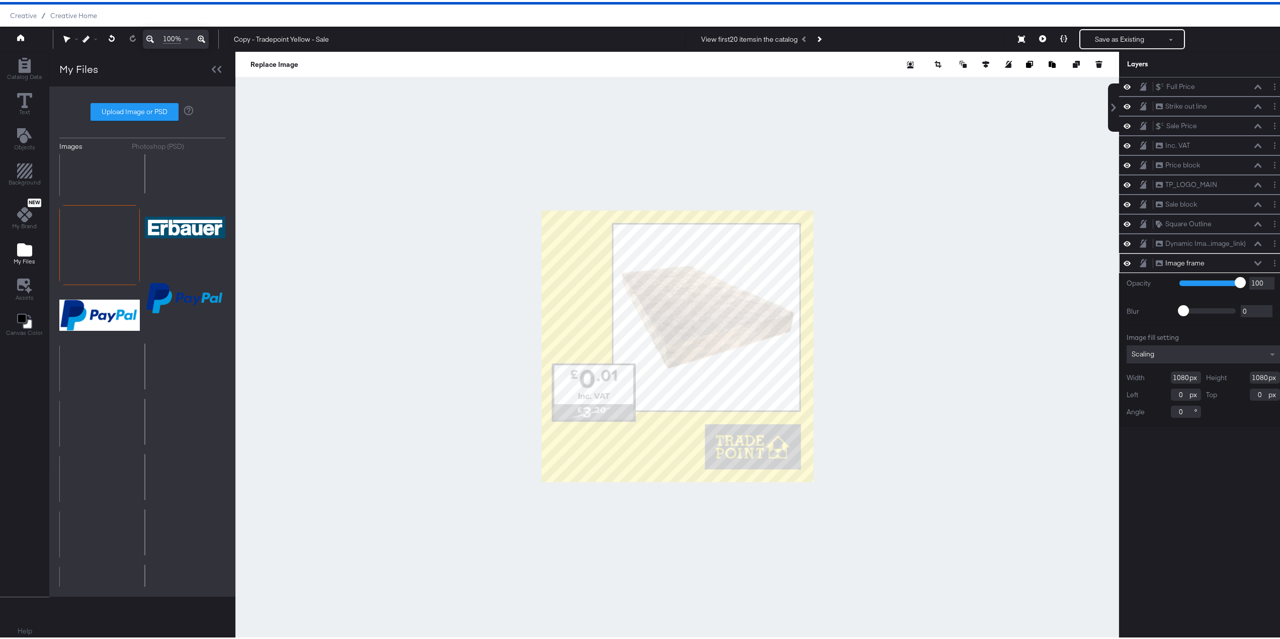 This screenshot has width=1280, height=639. Describe the element at coordinates (1135, 410) in the screenshot. I see `label: Angle` at that location.